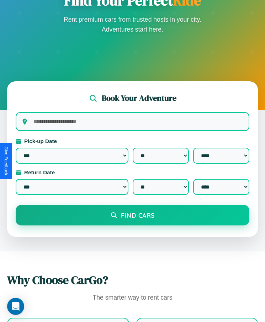  Describe the element at coordinates (132, 172) in the screenshot. I see `label: Return Date` at that location.